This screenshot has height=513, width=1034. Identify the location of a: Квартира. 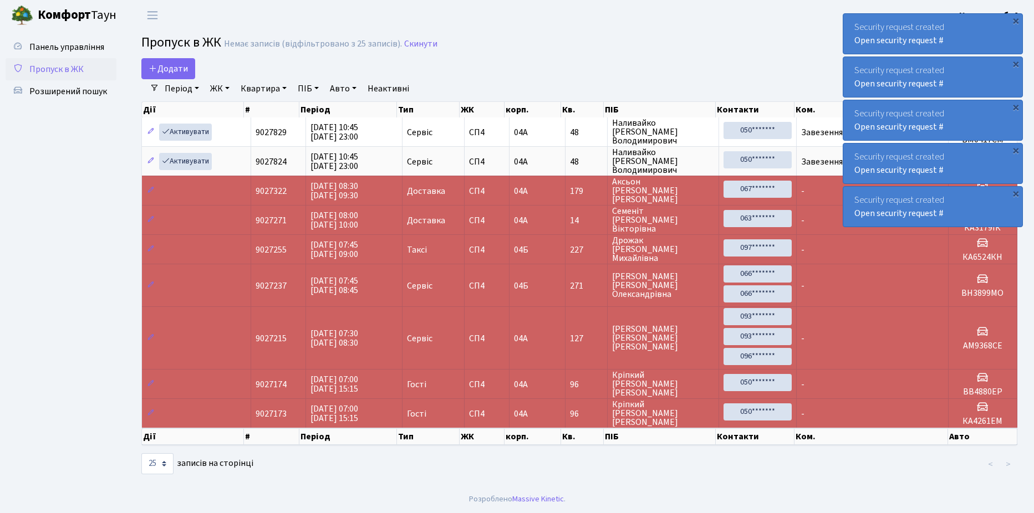
(263, 89).